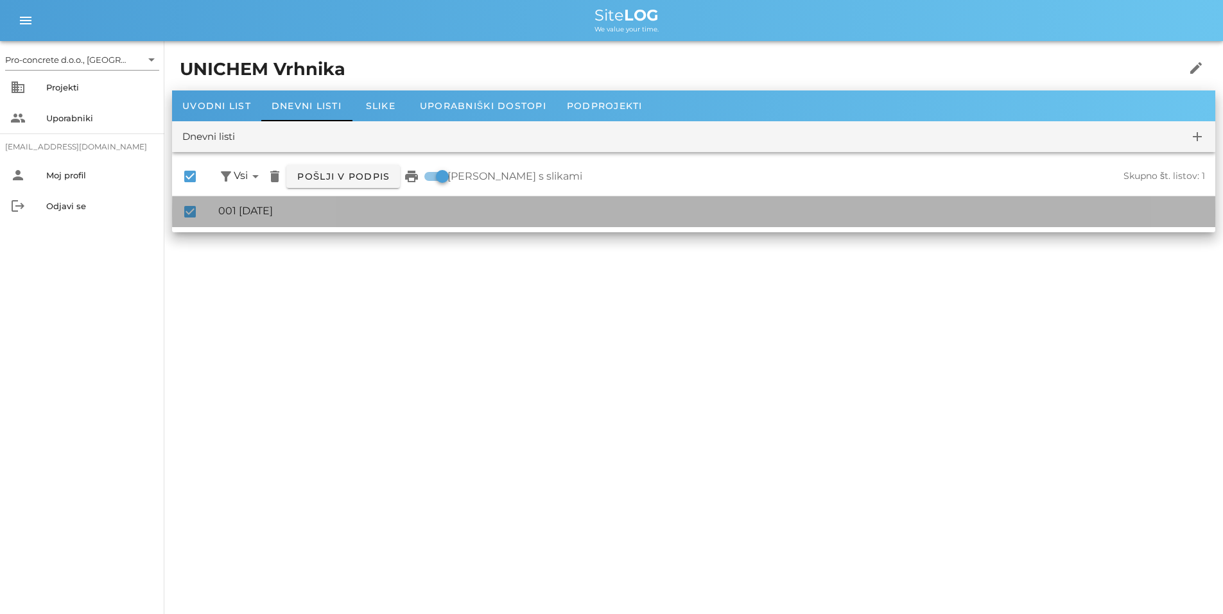 Image resolution: width=1223 pixels, height=614 pixels. What do you see at coordinates (100, 206) in the screenshot?
I see `div: Odjavi se` at bounding box center [100, 206].